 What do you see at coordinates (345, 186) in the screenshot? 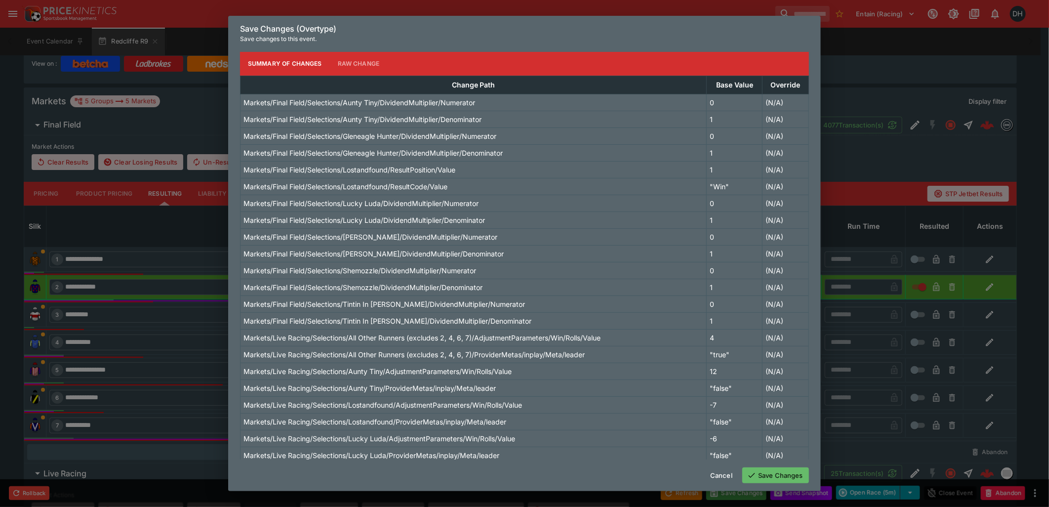
I see `p: Markets/Final Field/Selections/Lostandfound/ResultCode/Value` at bounding box center [345, 186].